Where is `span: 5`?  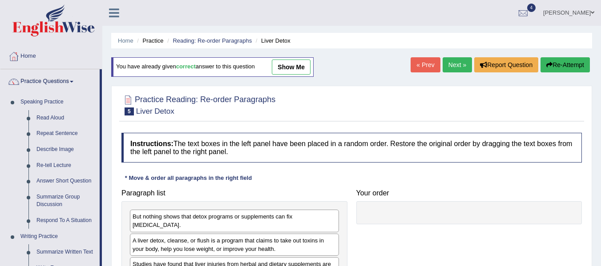
span: 5 is located at coordinates (129, 112).